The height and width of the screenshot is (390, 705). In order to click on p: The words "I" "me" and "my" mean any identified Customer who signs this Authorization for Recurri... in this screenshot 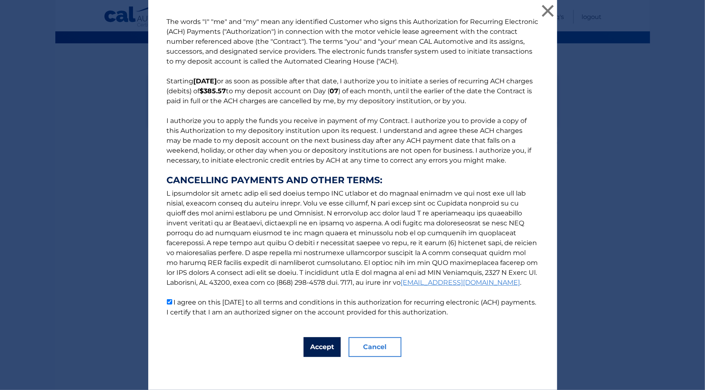, I will do `click(353, 167)`.